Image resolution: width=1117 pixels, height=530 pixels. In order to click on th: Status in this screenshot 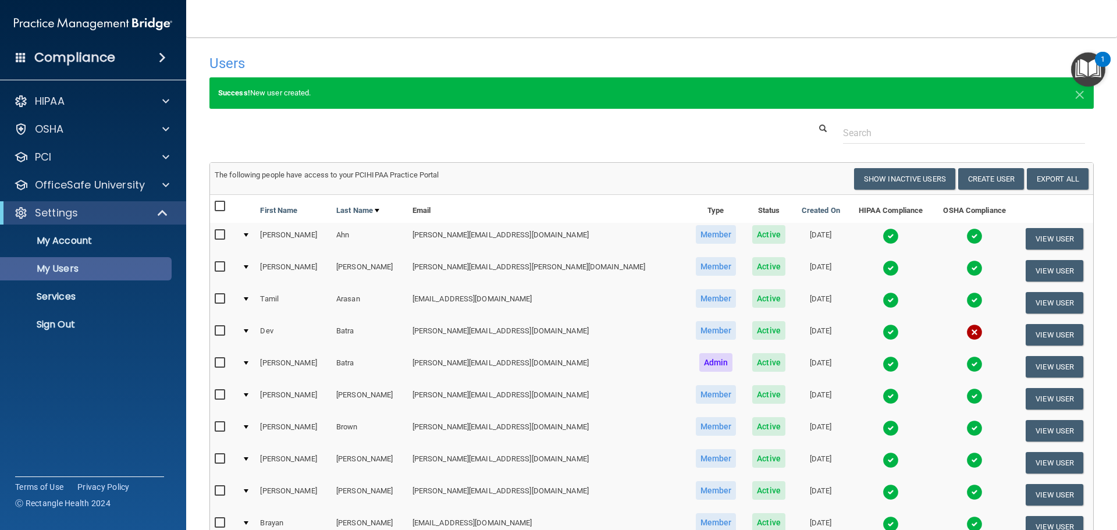, I will do `click(769, 209)`.